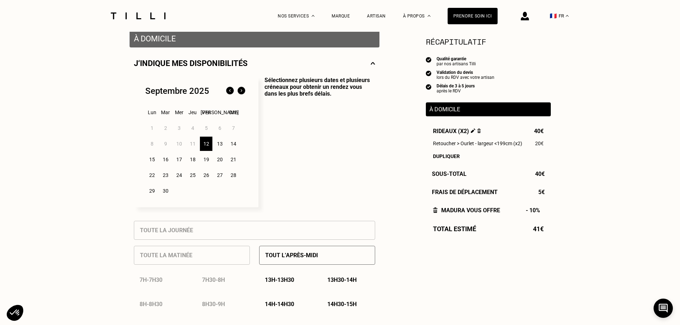 The width and height of the screenshot is (680, 325). Describe the element at coordinates (473, 16) in the screenshot. I see `a: Prendre soin ici` at that location.